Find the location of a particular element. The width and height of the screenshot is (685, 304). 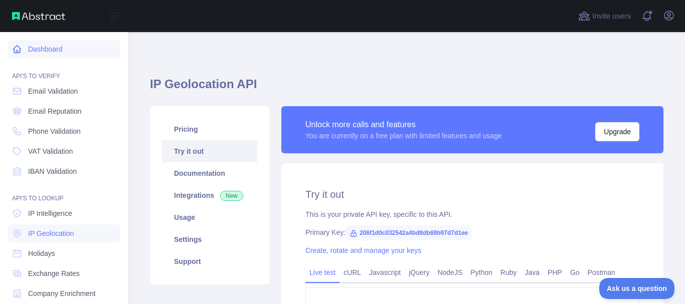

span: New is located at coordinates (232, 196).